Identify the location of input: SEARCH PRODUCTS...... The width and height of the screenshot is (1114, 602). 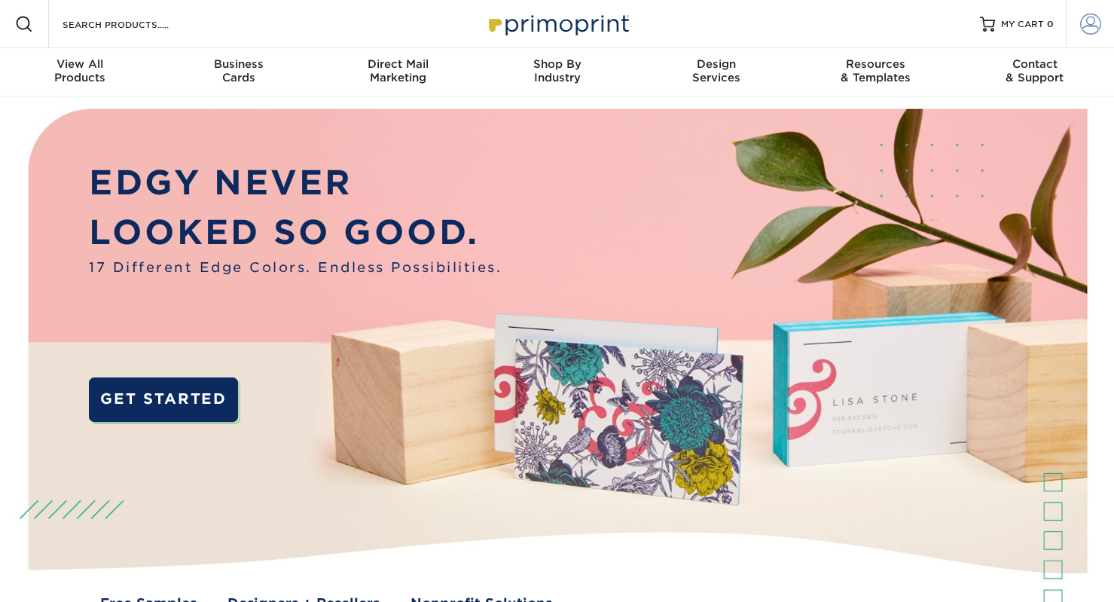
(134, 24).